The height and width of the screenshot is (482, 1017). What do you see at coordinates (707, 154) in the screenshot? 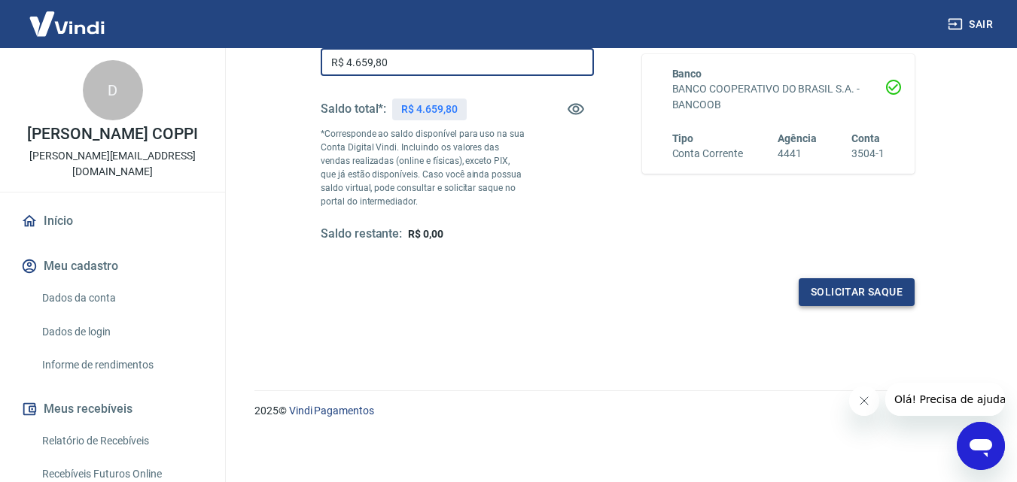
I see `h6: Conta Corrente` at bounding box center [707, 154].